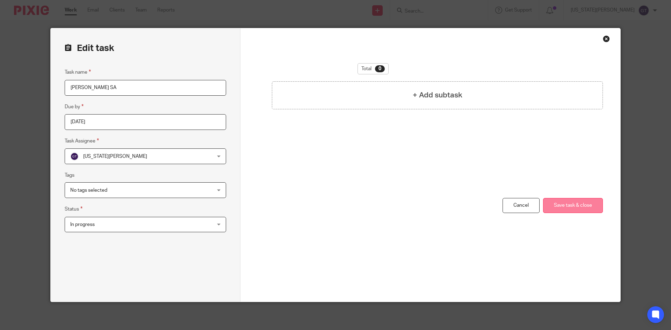 The height and width of the screenshot is (330, 671). Describe the element at coordinates (373, 69) in the screenshot. I see `div: Total` at that location.